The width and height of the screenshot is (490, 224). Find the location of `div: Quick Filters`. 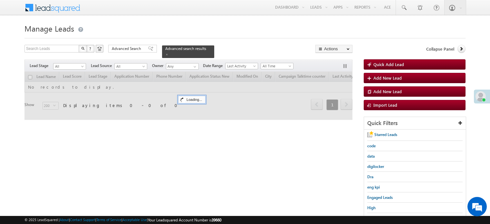

div: Quick Filters is located at coordinates (415, 123).